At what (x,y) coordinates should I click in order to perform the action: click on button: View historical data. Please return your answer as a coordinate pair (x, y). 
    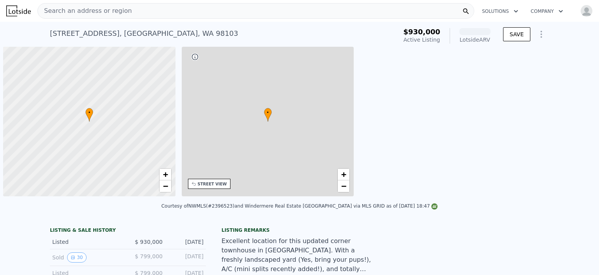
    Looking at the image, I should click on (76, 258).